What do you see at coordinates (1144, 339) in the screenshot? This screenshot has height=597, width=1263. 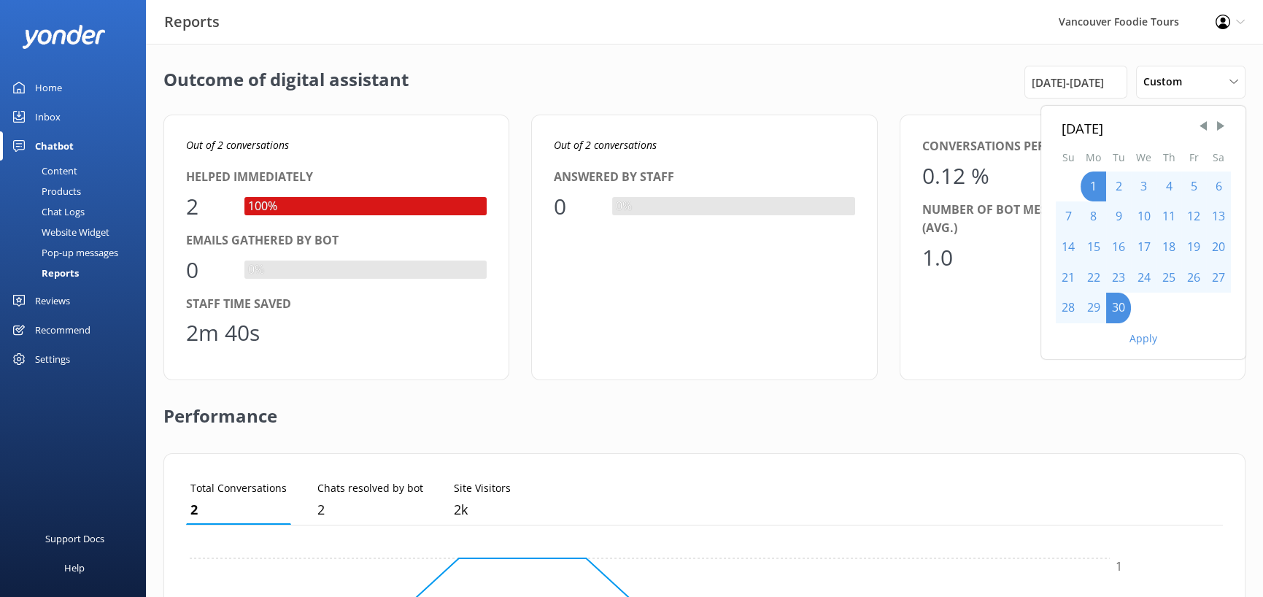 I see `button: Apply` at bounding box center [1144, 339].